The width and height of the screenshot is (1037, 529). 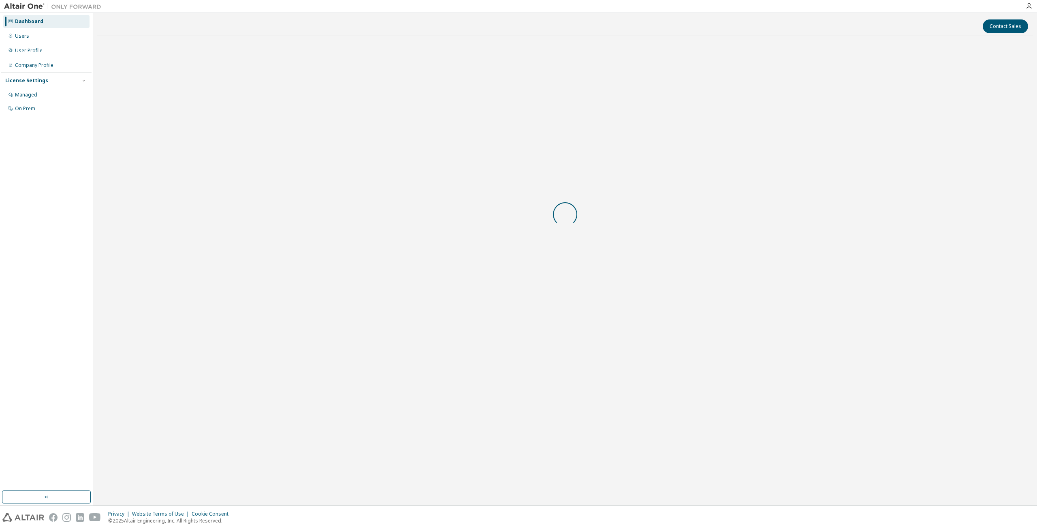 What do you see at coordinates (120, 514) in the screenshot?
I see `div: Privacy` at bounding box center [120, 514].